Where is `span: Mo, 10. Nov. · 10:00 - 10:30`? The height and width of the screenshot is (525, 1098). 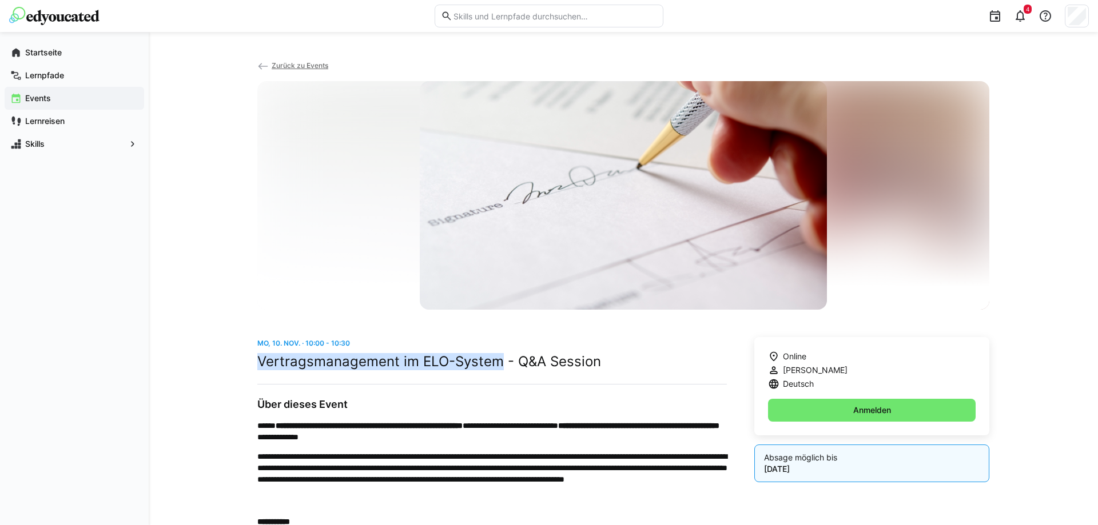 span: Mo, 10. Nov. · 10:00 - 10:30 is located at coordinates (304, 343).